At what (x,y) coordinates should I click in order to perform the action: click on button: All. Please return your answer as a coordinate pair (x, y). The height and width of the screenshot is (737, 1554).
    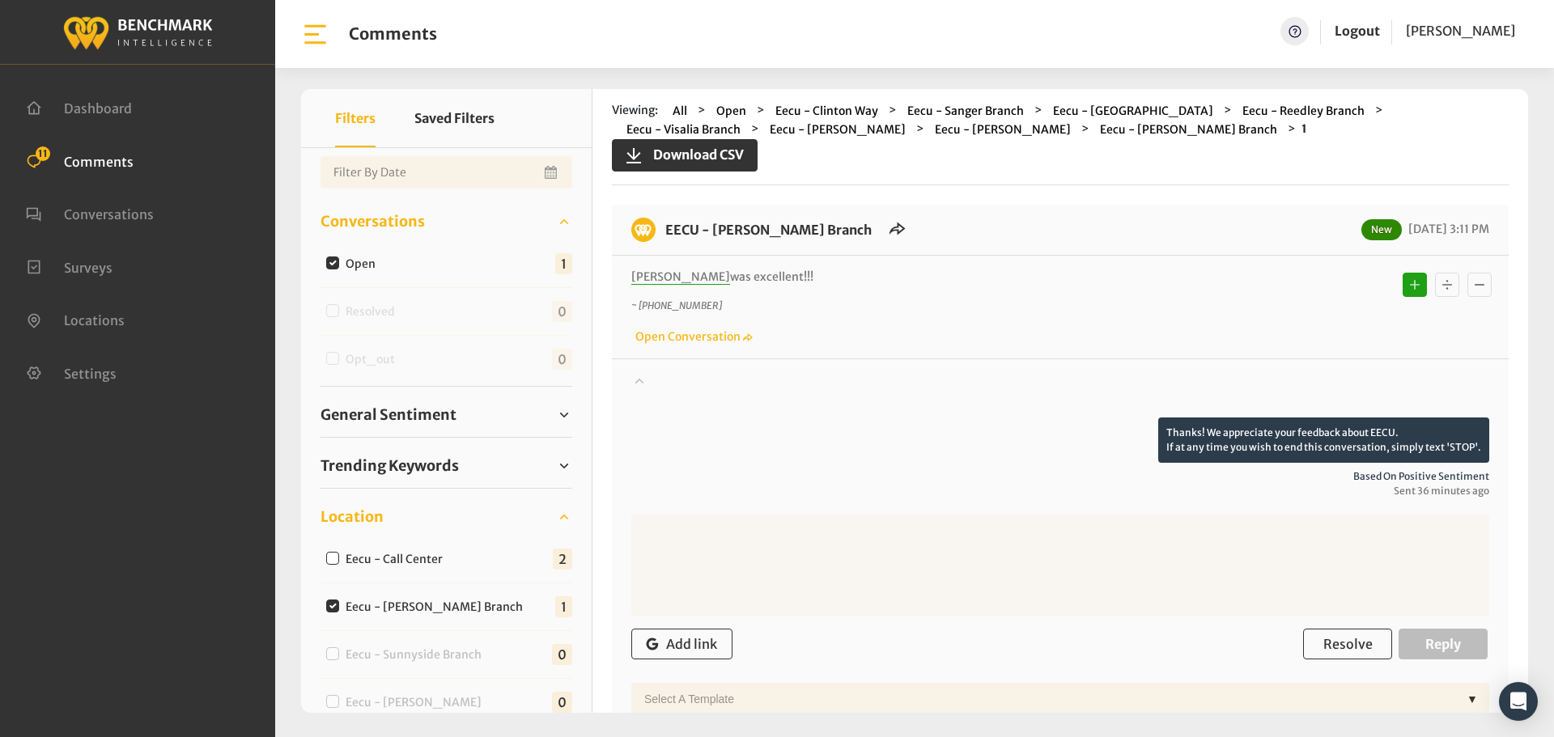
    Looking at the image, I should click on (680, 111).